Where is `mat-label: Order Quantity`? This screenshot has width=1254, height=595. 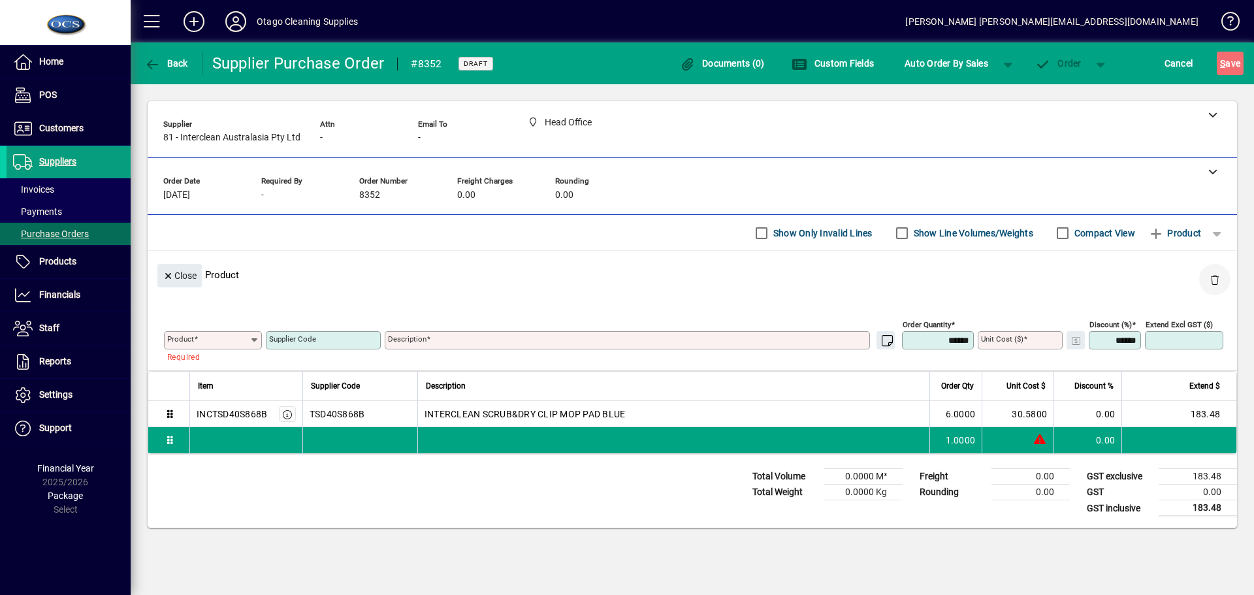
mat-label: Order Quantity is located at coordinates (927, 325).